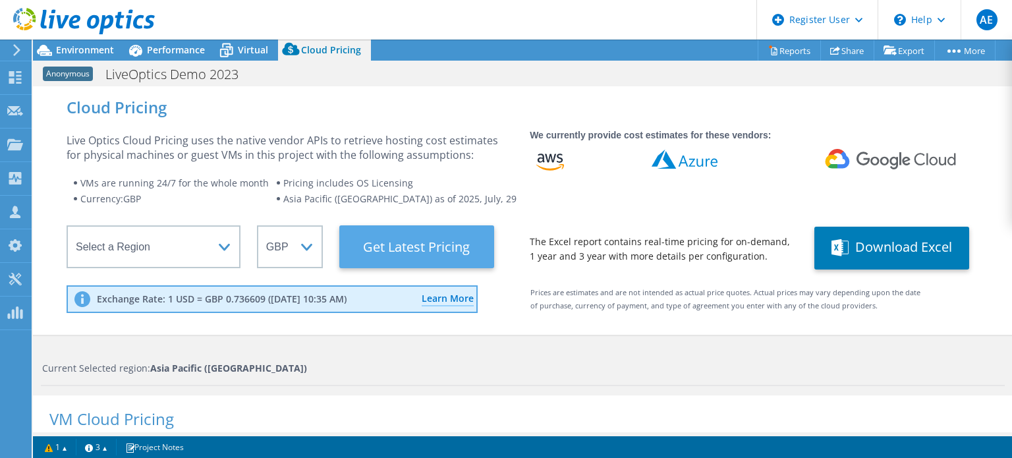 This screenshot has height=458, width=1012. I want to click on a: More, so click(964, 50).